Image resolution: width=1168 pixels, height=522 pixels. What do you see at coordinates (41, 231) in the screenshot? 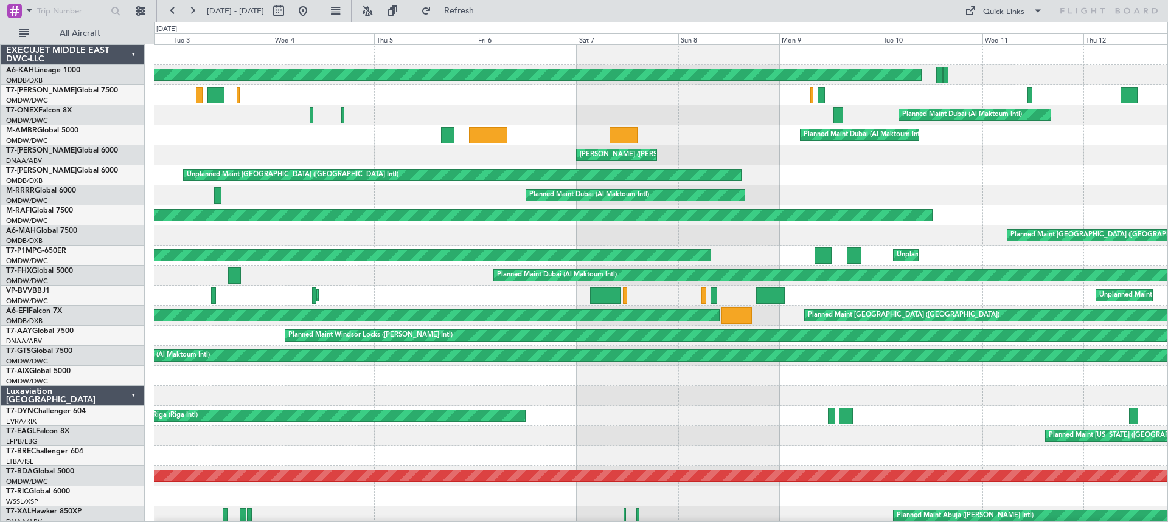
I see `a: A6-MAHGlobal 7500` at bounding box center [41, 231].